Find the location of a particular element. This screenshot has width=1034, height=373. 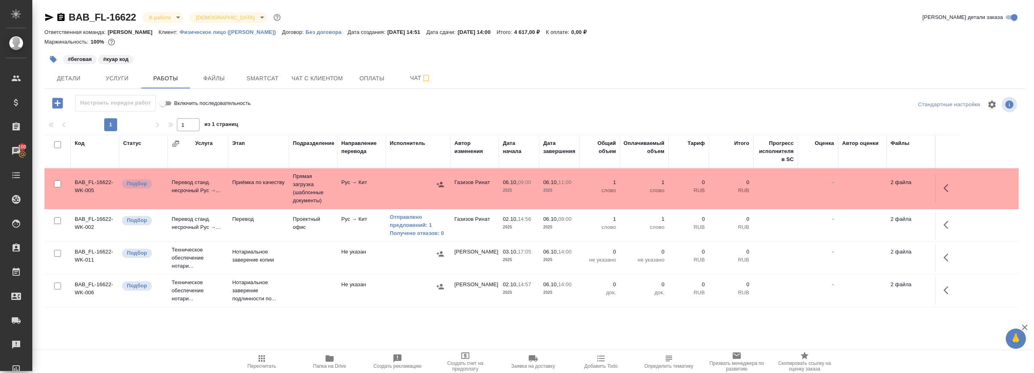

p: Ответственная команда: is located at coordinates (76, 32).